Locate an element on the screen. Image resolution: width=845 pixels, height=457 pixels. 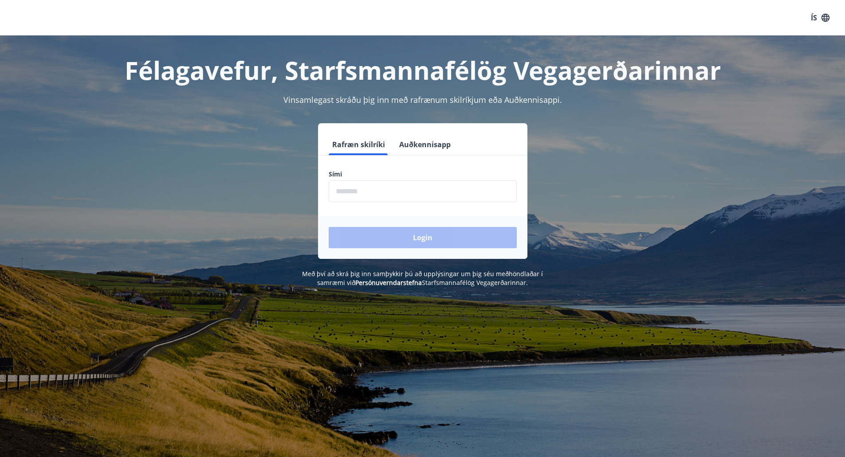
span: Vinsamlegast skráðu þig inn með rafrænum skilríkjum eða Auðkennisappi. is located at coordinates (423, 100).